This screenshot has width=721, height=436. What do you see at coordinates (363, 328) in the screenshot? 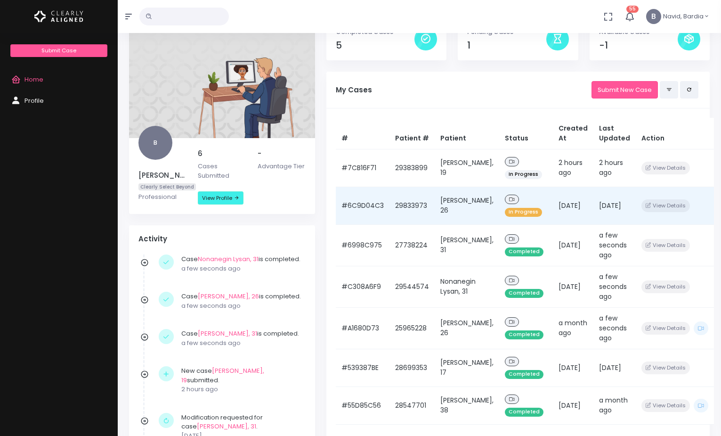
I see `td: #A1680D73` at bounding box center [363, 328].